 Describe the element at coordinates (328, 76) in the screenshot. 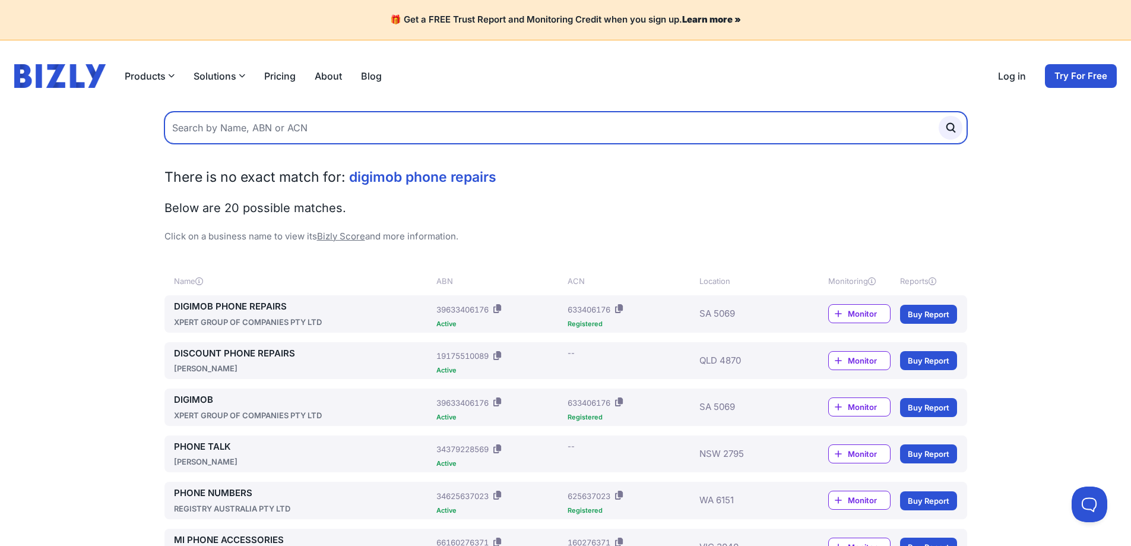

I see `a: About` at that location.